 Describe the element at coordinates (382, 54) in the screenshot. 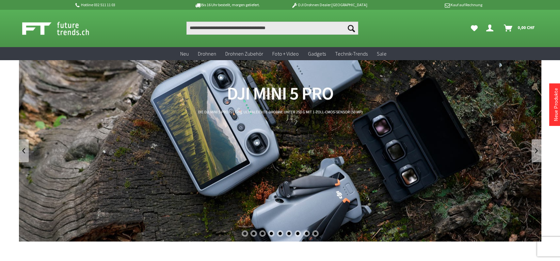

I see `span: Sale` at that location.